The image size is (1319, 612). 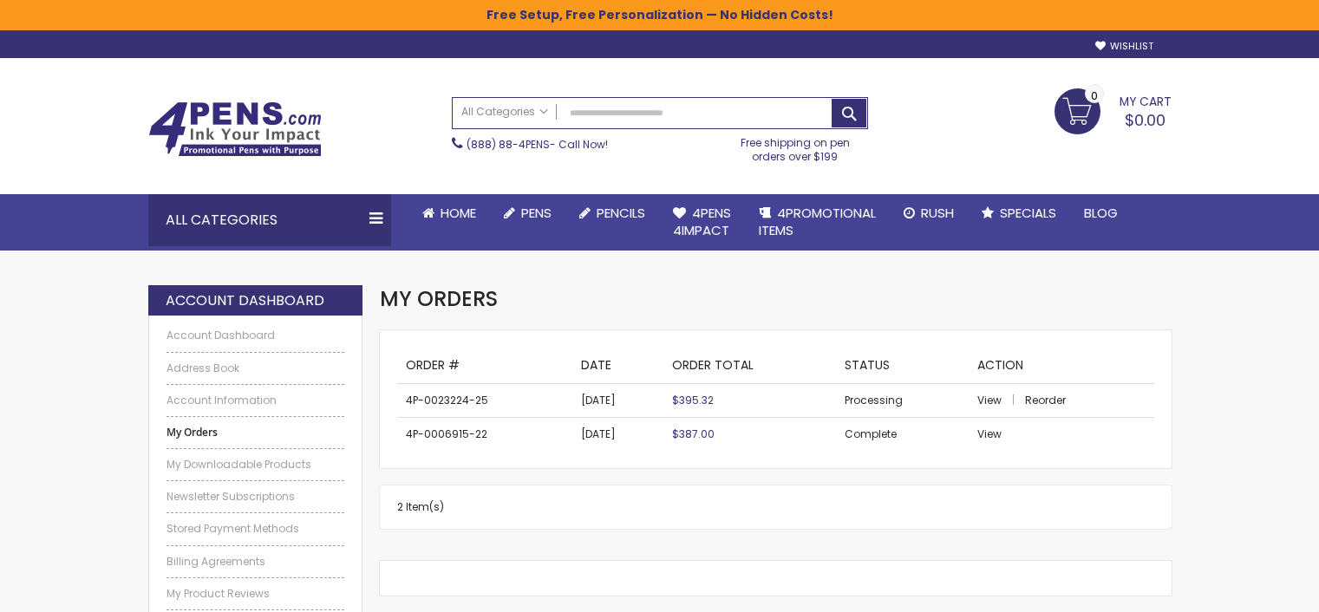 What do you see at coordinates (245, 301) in the screenshot?
I see `strong: Account Dashboard` at bounding box center [245, 301].